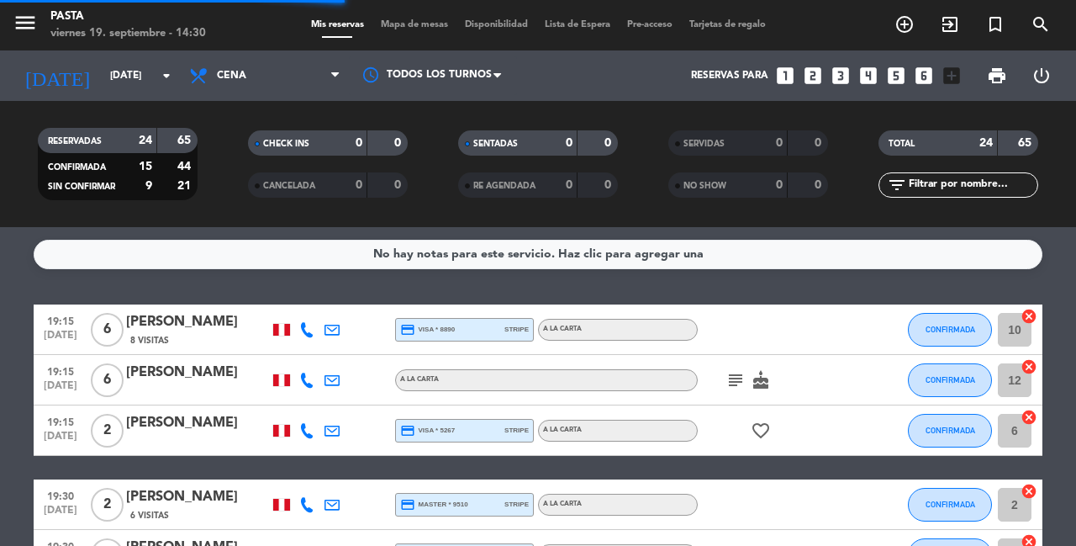 Image resolution: width=1076 pixels, height=546 pixels. Describe the element at coordinates (337, 24) in the screenshot. I see `span: Mis reservas` at that location.